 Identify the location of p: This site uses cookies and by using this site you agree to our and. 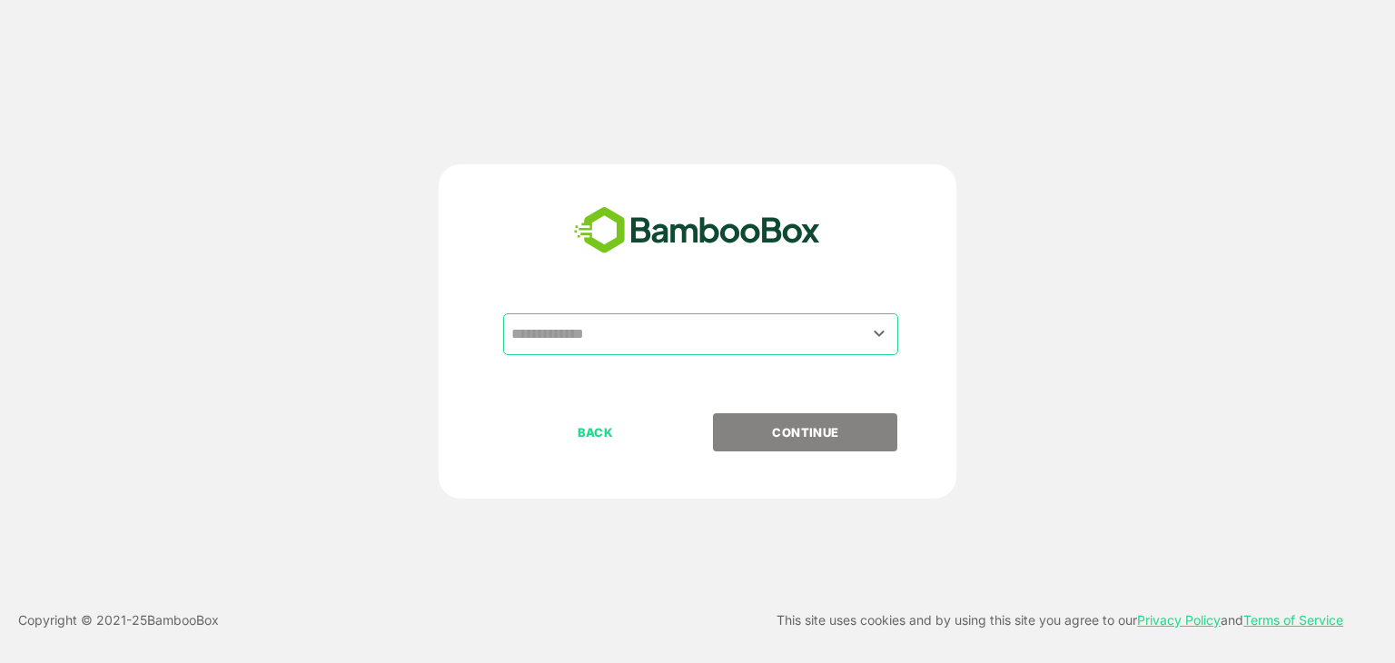
(1060, 620).